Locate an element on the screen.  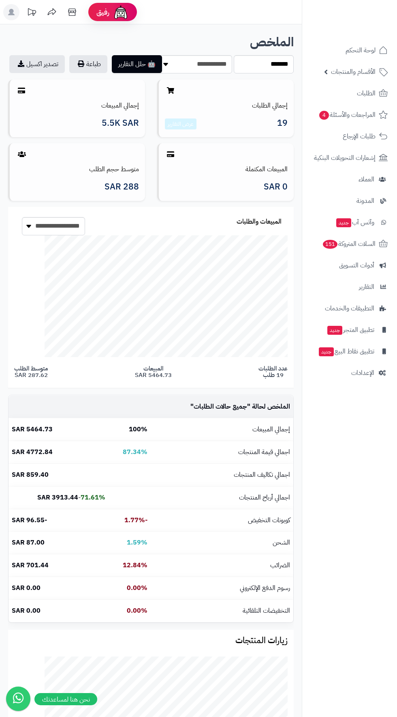
a: المدونة is located at coordinates (350, 201).